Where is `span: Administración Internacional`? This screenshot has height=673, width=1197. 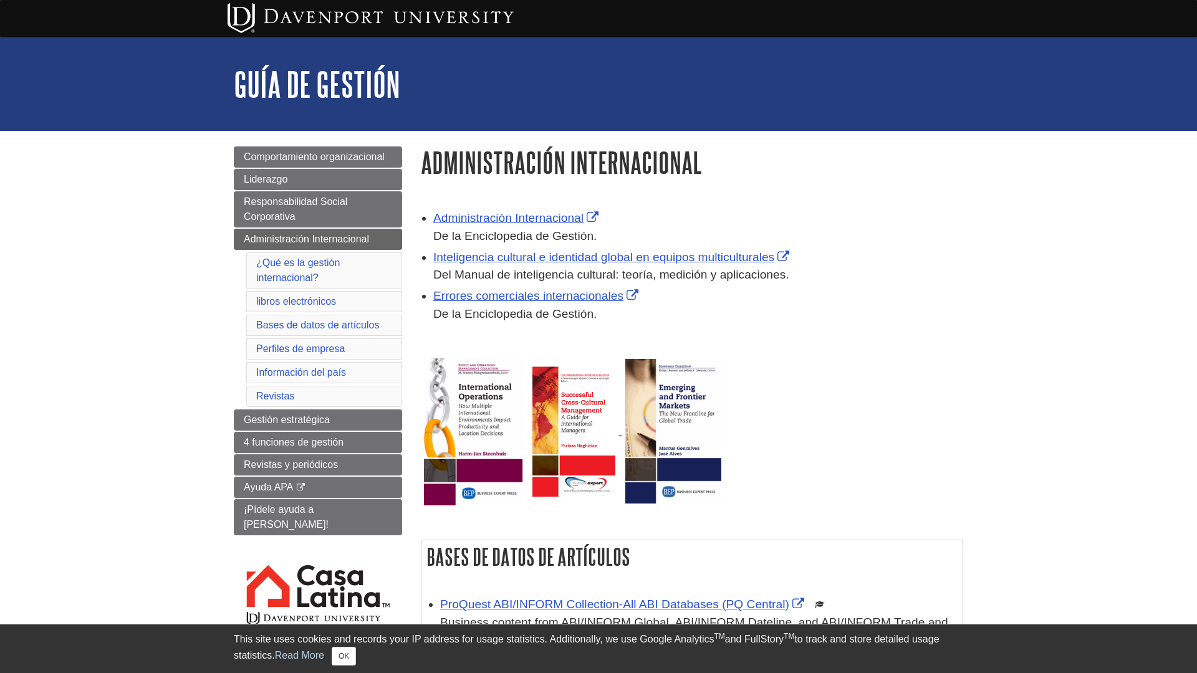 span: Administración Internacional is located at coordinates (306, 239).